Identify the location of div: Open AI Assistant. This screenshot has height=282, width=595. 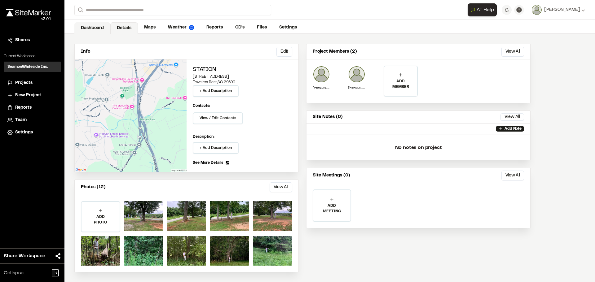
(483, 10).